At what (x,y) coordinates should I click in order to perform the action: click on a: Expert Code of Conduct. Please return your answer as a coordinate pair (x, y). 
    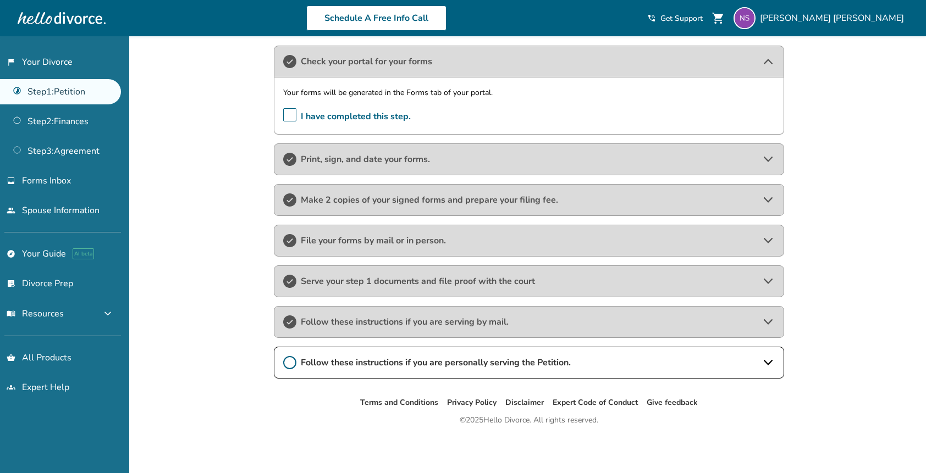
    Looking at the image, I should click on (595, 403).